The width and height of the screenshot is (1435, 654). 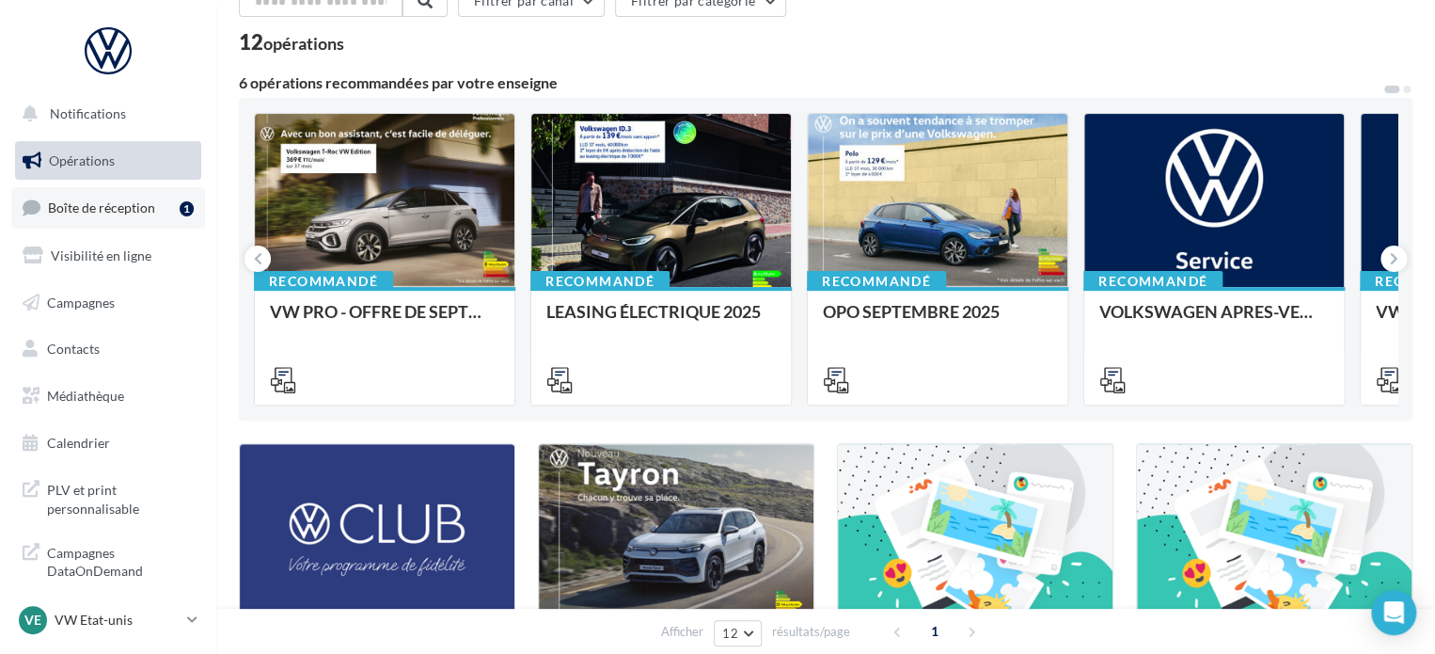 I want to click on div: VW PRO - OFFRE DE SEPTEMBRE 25, so click(x=385, y=321).